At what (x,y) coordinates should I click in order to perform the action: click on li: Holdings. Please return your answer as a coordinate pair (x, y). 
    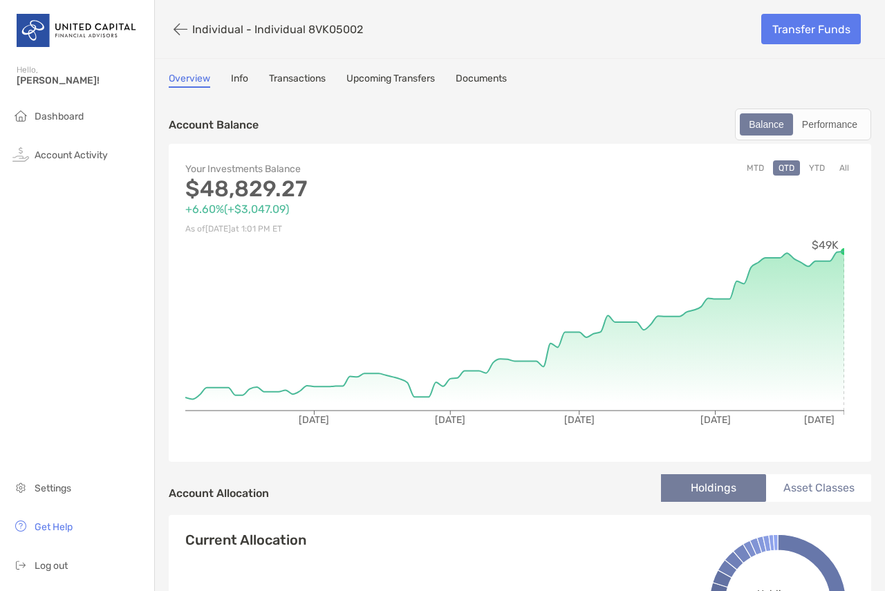
    Looking at the image, I should click on (713, 488).